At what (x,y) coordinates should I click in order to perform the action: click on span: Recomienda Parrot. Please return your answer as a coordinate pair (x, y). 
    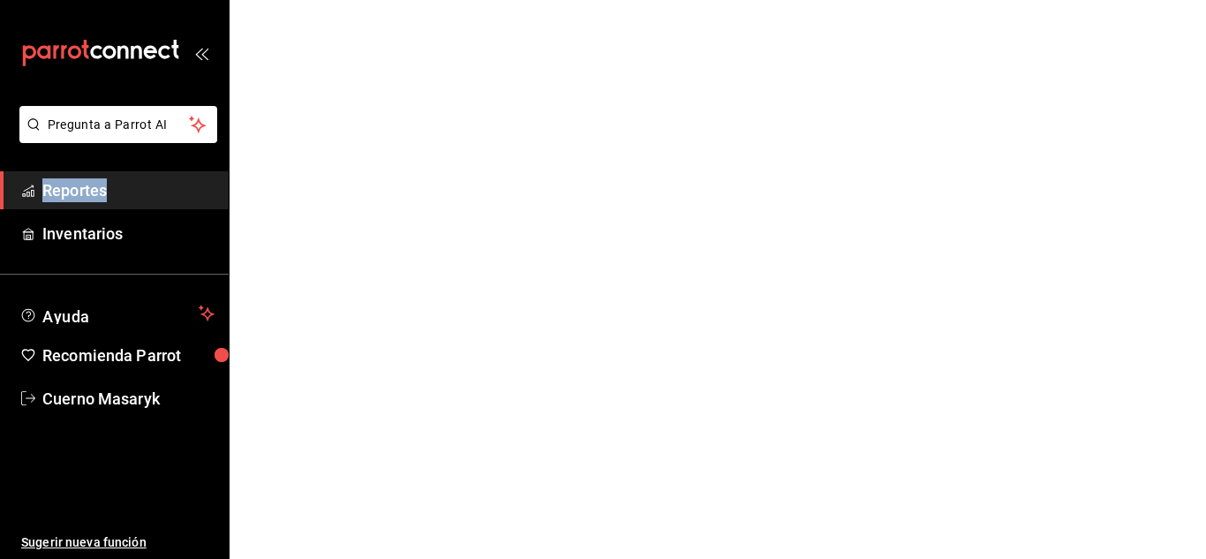
    Looking at the image, I should click on (128, 355).